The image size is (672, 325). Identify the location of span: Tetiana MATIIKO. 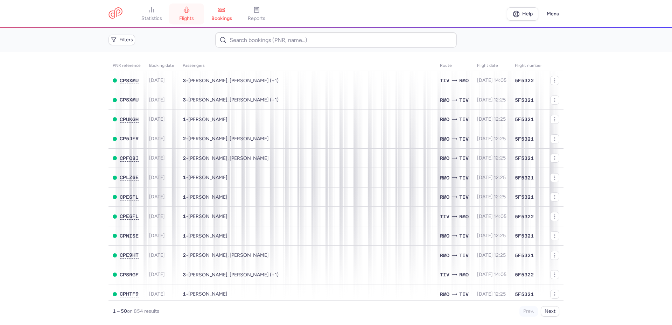
(208, 294).